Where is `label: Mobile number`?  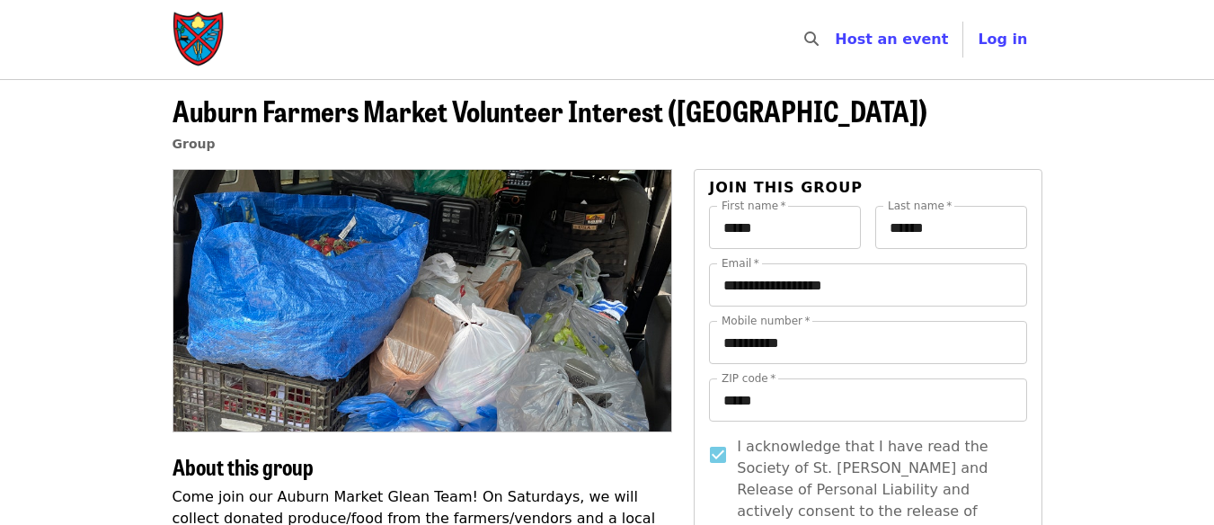 label: Mobile number is located at coordinates (765, 321).